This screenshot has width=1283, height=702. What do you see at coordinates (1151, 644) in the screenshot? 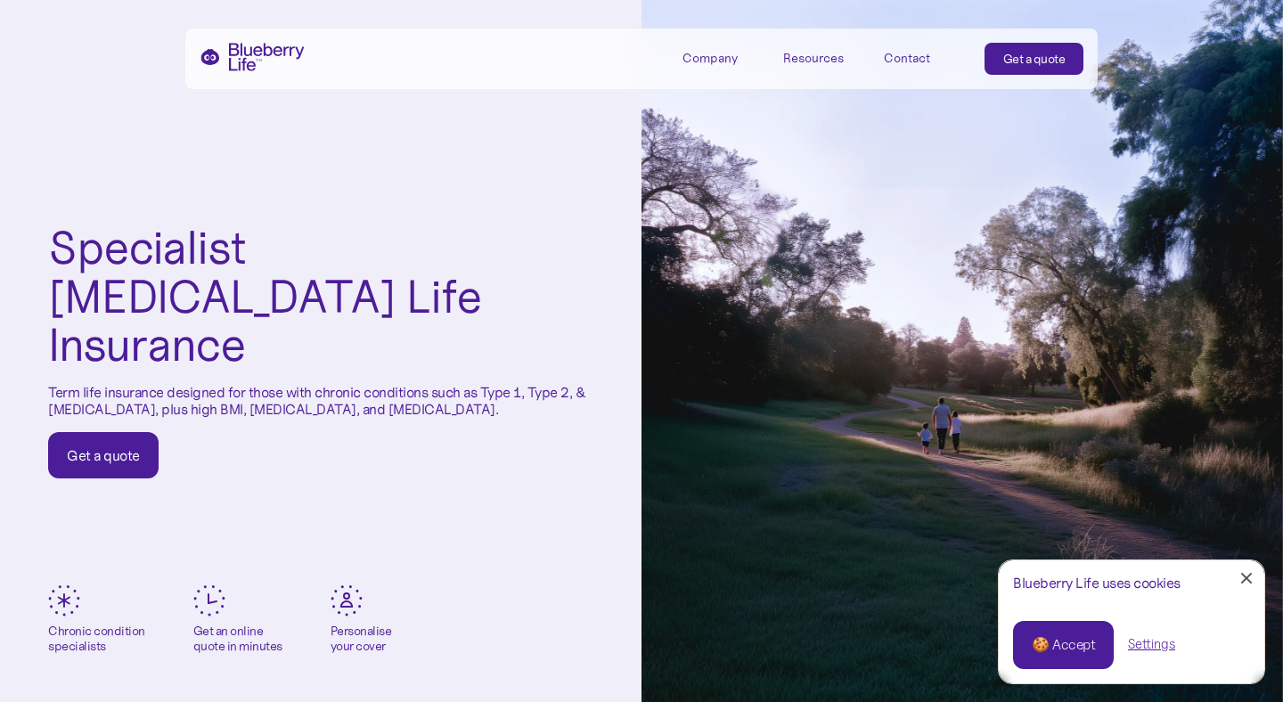
I see `a: Settings` at bounding box center [1151, 644].